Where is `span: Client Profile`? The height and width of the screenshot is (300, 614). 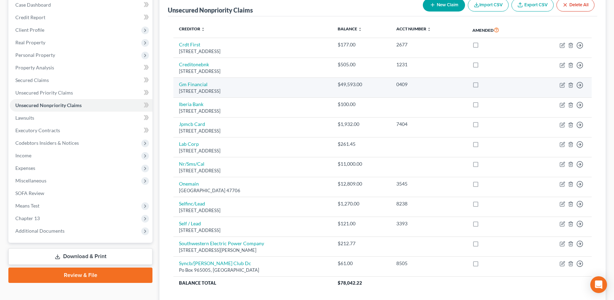 span: Client Profile is located at coordinates (30, 30).